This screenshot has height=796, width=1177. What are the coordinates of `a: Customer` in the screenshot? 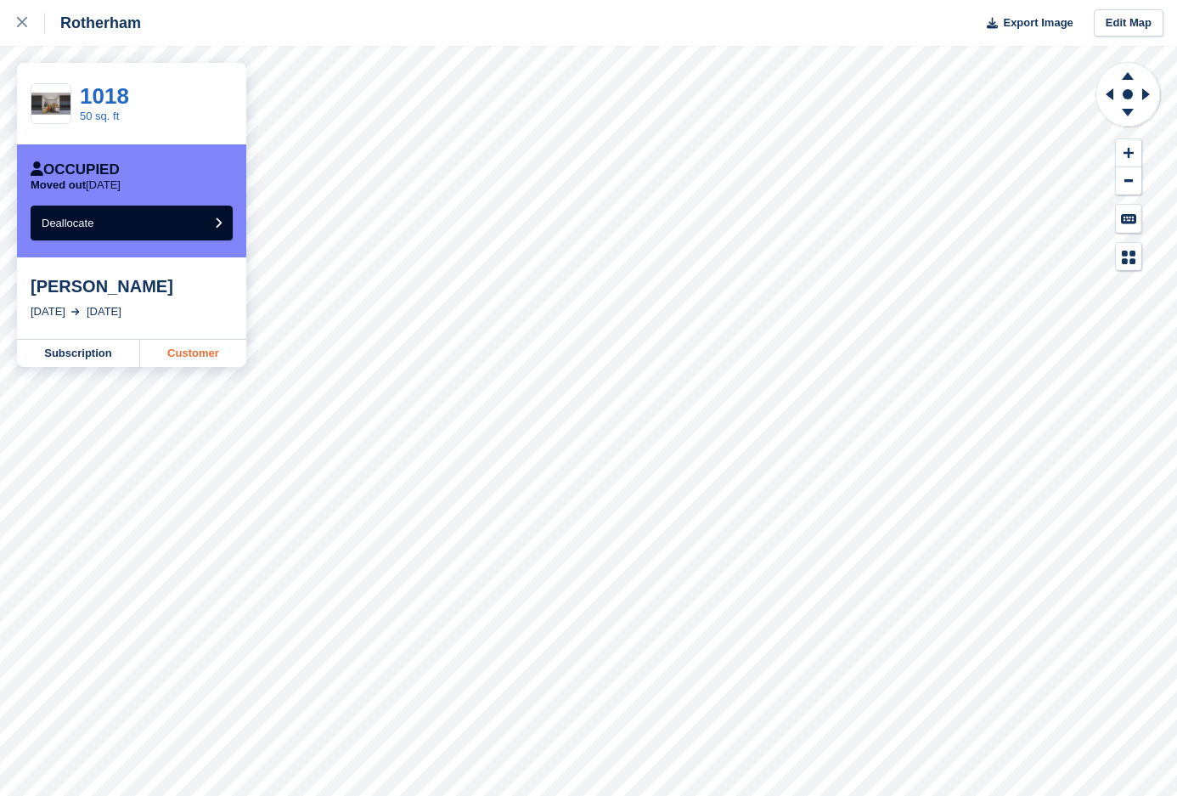 It's located at (193, 353).